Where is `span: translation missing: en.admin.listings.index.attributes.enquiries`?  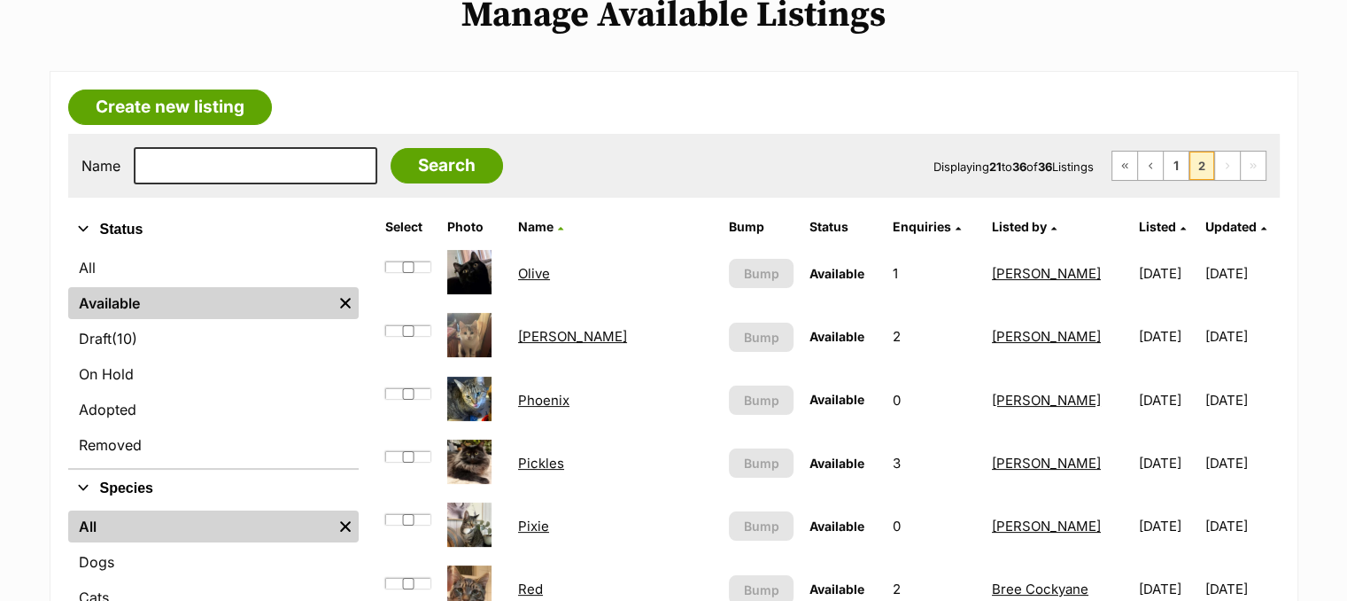
span: translation missing: en.admin.listings.index.attributes.enquiries is located at coordinates (922, 226).